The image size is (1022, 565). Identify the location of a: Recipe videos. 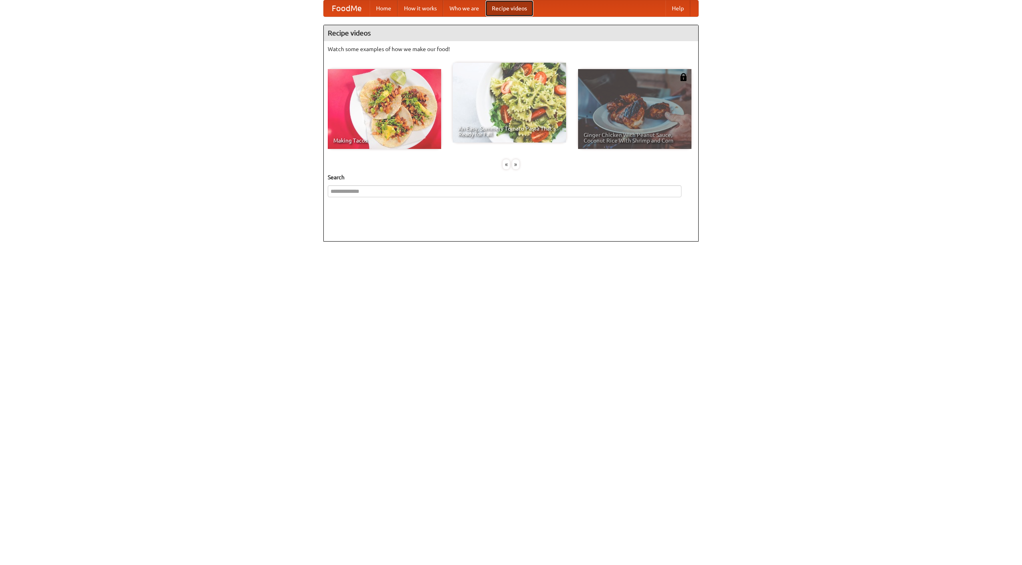
(510, 8).